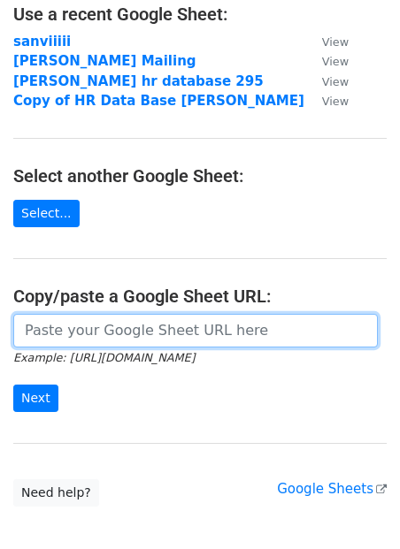  What do you see at coordinates (42, 42) in the screenshot?
I see `strong: sanviiiii` at bounding box center [42, 42].